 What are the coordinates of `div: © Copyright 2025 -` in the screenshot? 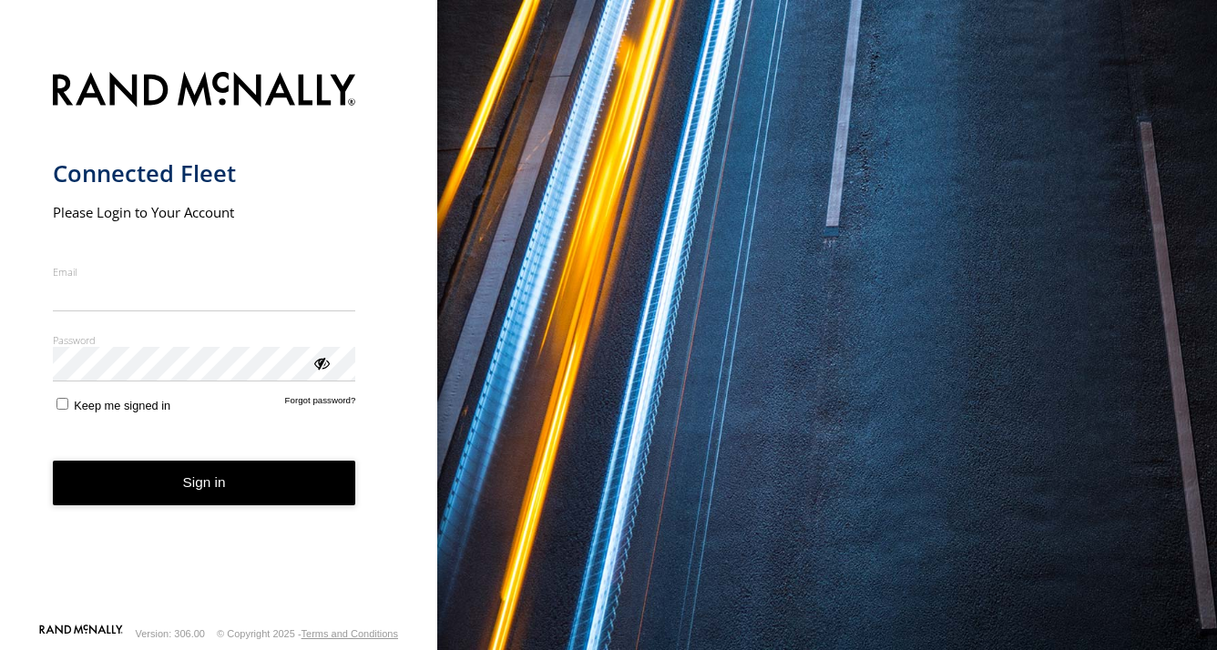 It's located at (307, 634).